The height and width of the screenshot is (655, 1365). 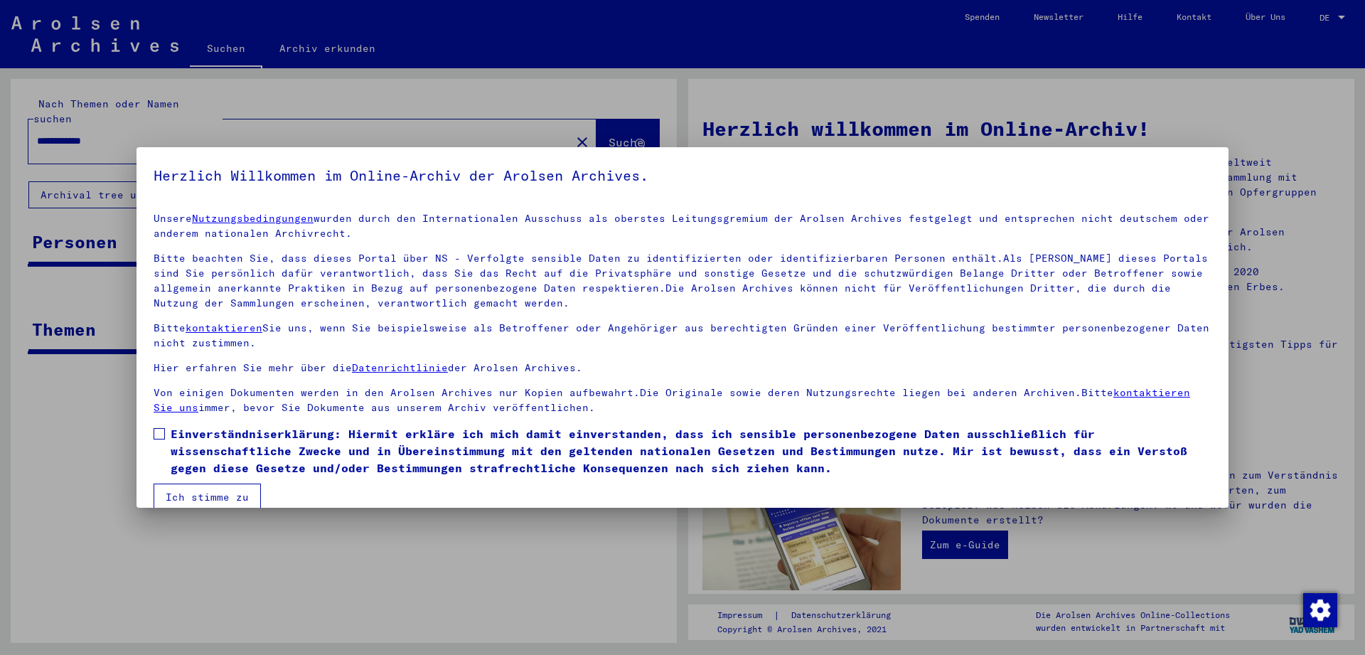 I want to click on p: Von einigen Dokumenten werden in den Arolsen Archives nur Kopien aufbewahrt.Die Originale sowie d..., so click(x=682, y=400).